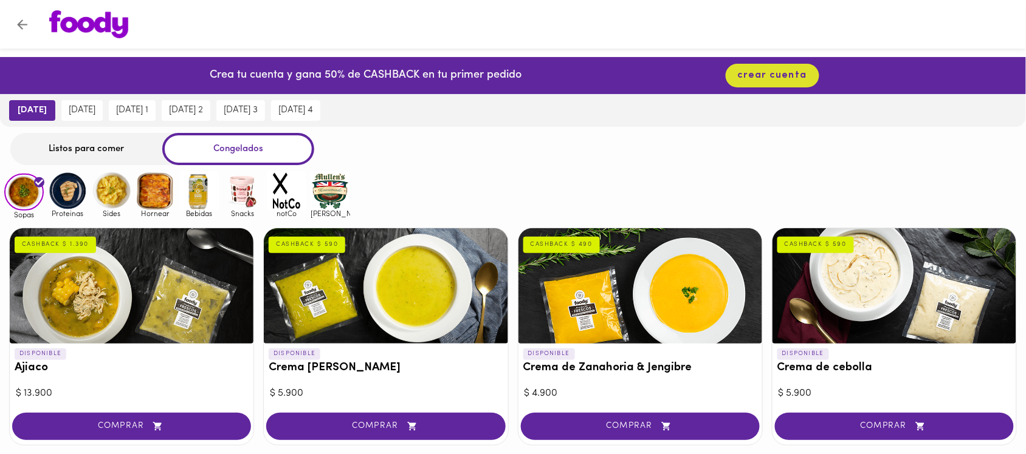 The width and height of the screenshot is (1026, 454). I want to click on span: Snacks, so click(242, 213).